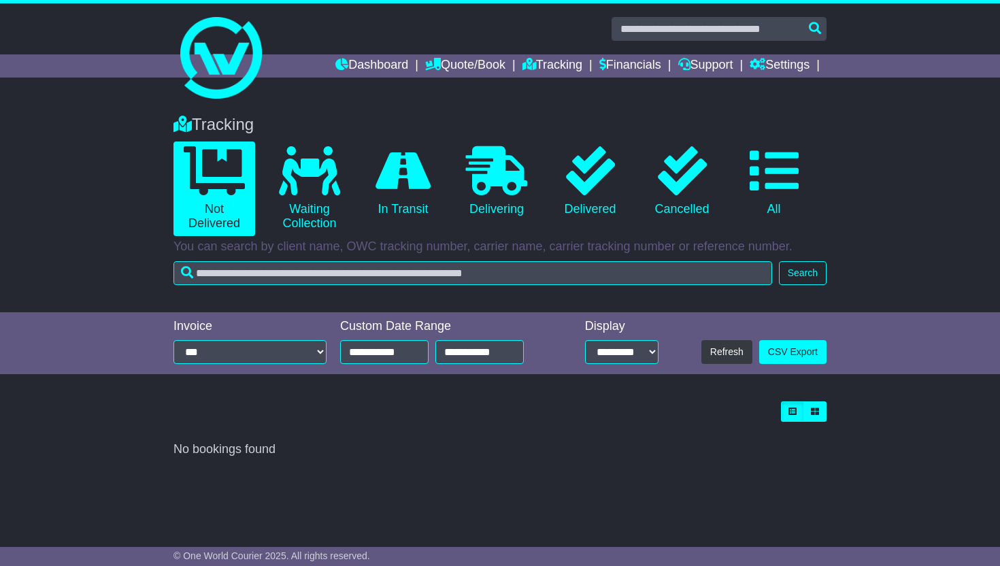 This screenshot has height=566, width=1000. Describe the element at coordinates (552, 66) in the screenshot. I see `a: Tracking` at that location.